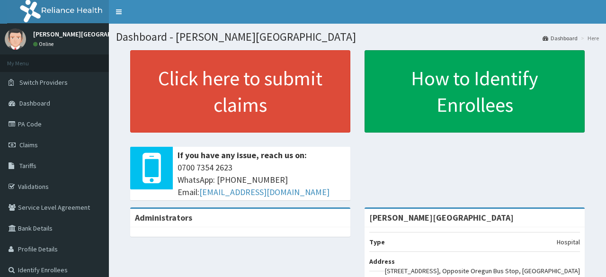 The image size is (606, 277). What do you see at coordinates (568, 242) in the screenshot?
I see `p: Hospital` at bounding box center [568, 242].